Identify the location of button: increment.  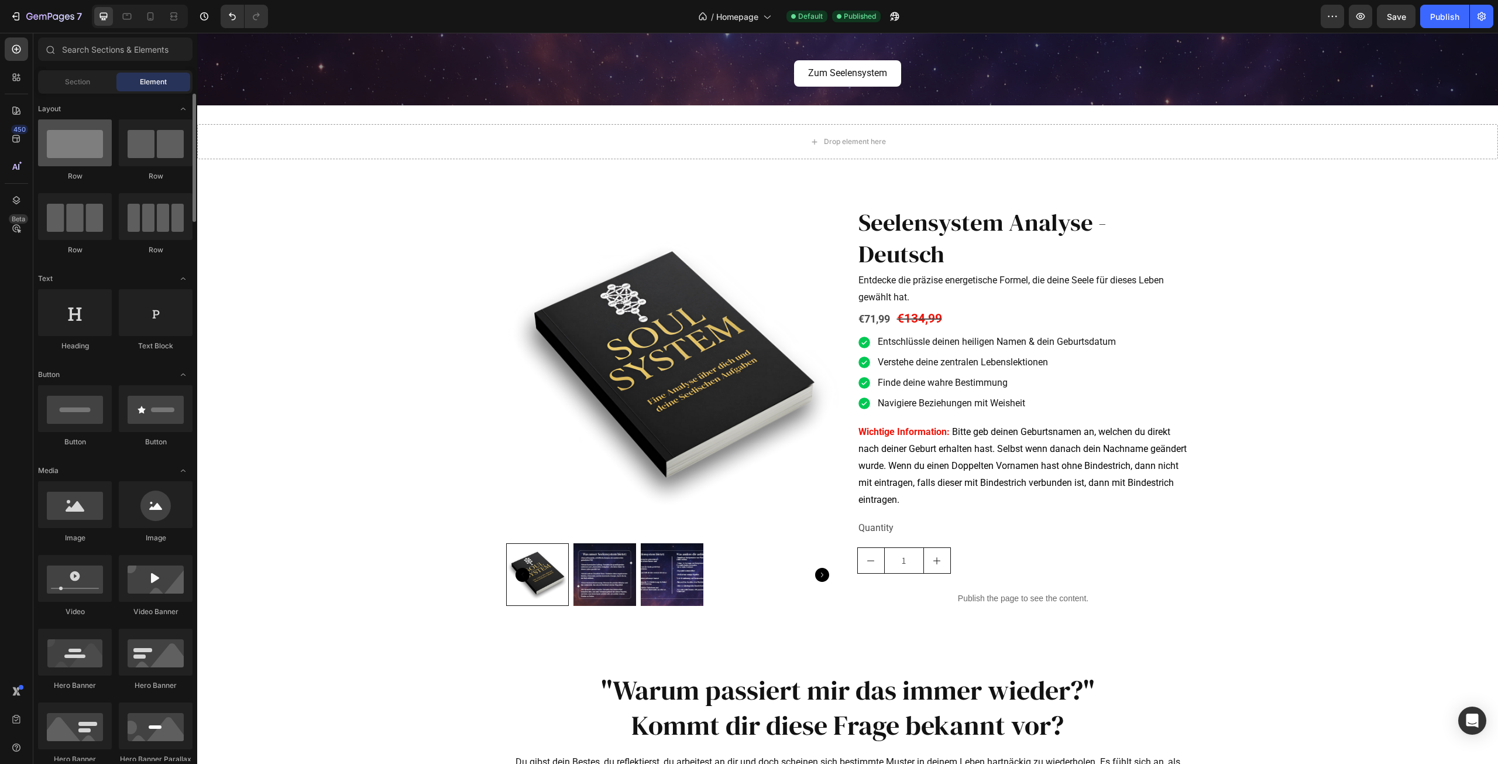
(740, 527).